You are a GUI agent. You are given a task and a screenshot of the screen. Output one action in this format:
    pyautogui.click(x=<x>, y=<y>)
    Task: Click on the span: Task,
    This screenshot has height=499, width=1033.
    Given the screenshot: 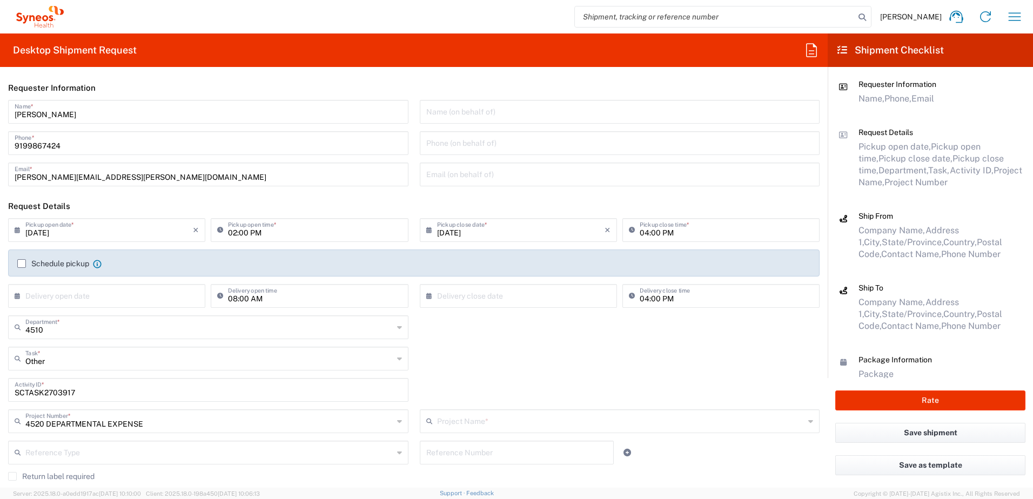 What is the action you would take?
    pyautogui.click(x=939, y=170)
    